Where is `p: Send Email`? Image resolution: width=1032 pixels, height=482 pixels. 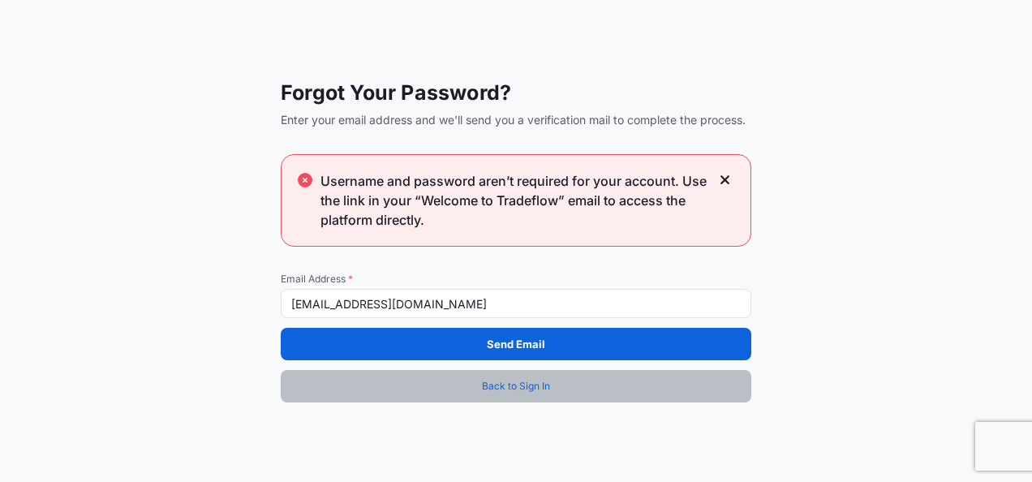 p: Send Email is located at coordinates (516, 344).